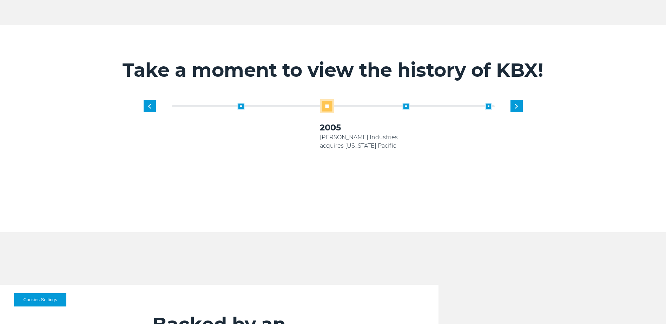  I want to click on h3: 2005, so click(361, 128).